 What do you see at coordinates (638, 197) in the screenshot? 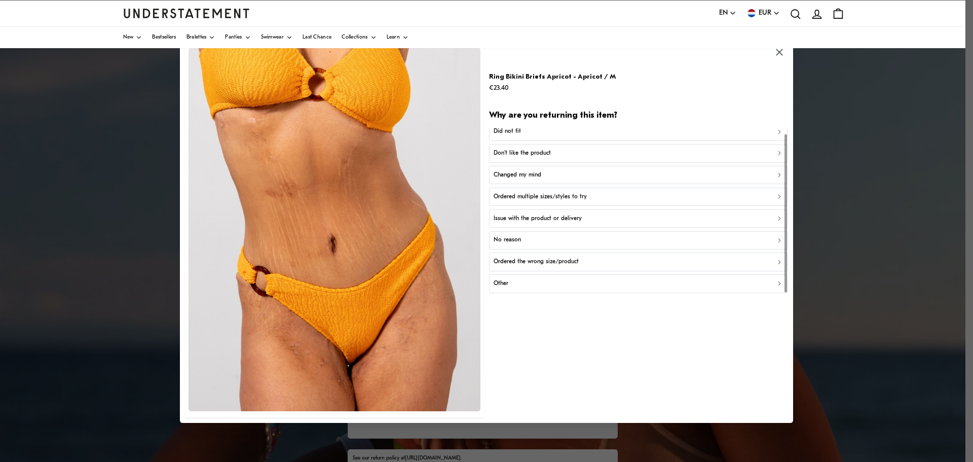
I see `button: Ordered multiple sizes/styles to try` at bounding box center [638, 197].